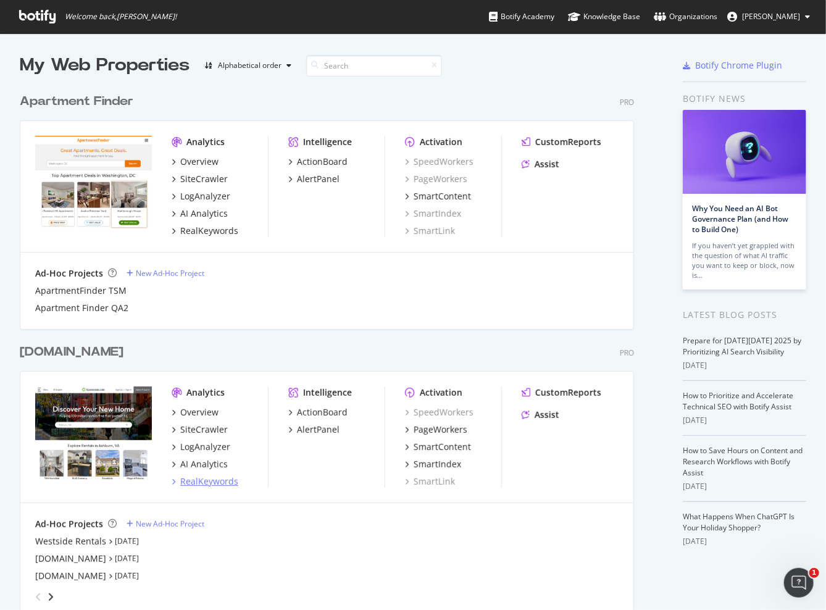  I want to click on a: Botify Chrome Plugin, so click(732, 65).